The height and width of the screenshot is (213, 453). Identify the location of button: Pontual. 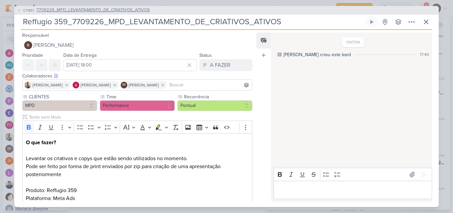
(215, 105).